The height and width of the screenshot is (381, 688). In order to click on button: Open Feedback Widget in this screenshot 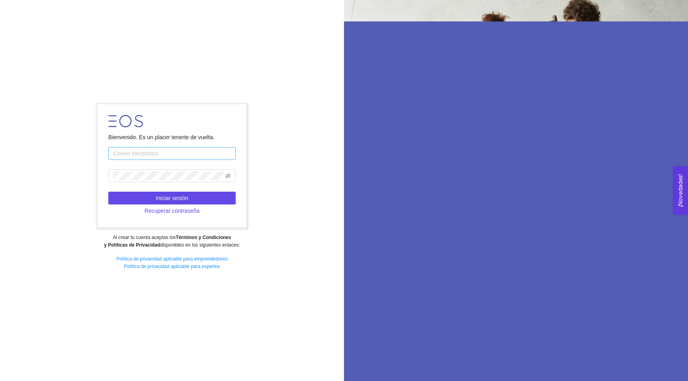, I will do `click(680, 191)`.